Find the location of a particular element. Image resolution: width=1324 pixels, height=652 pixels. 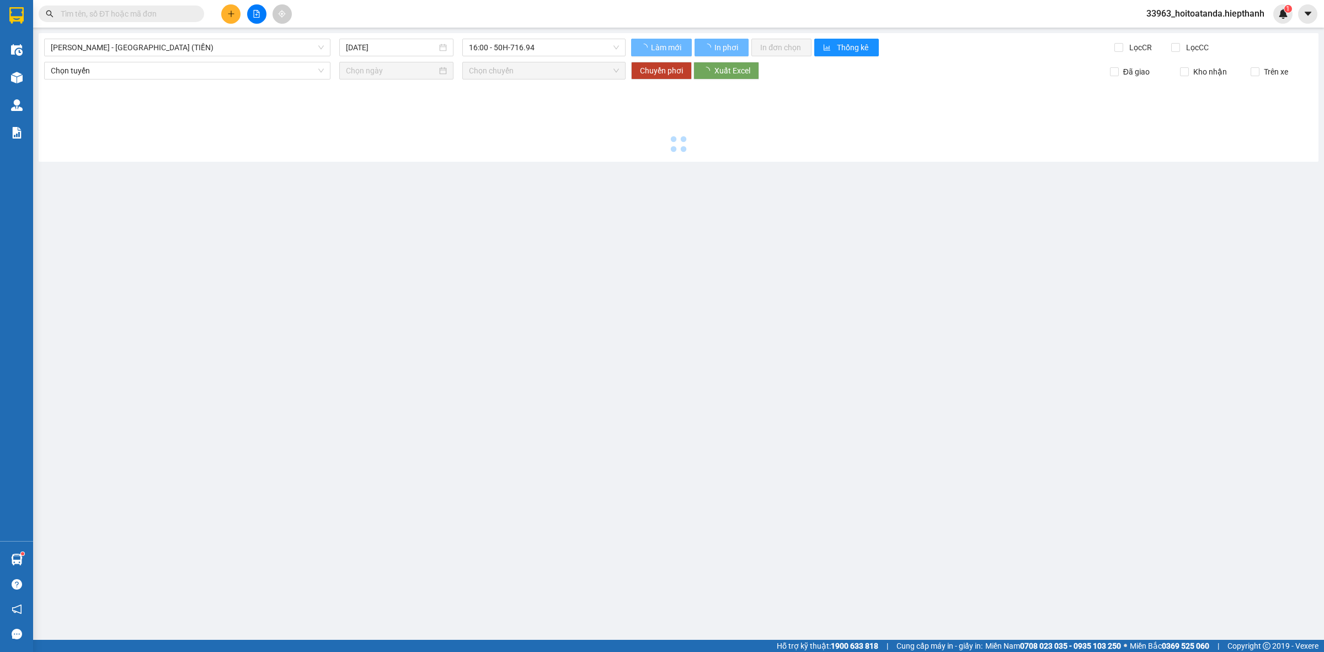

span: message is located at coordinates (17, 633).